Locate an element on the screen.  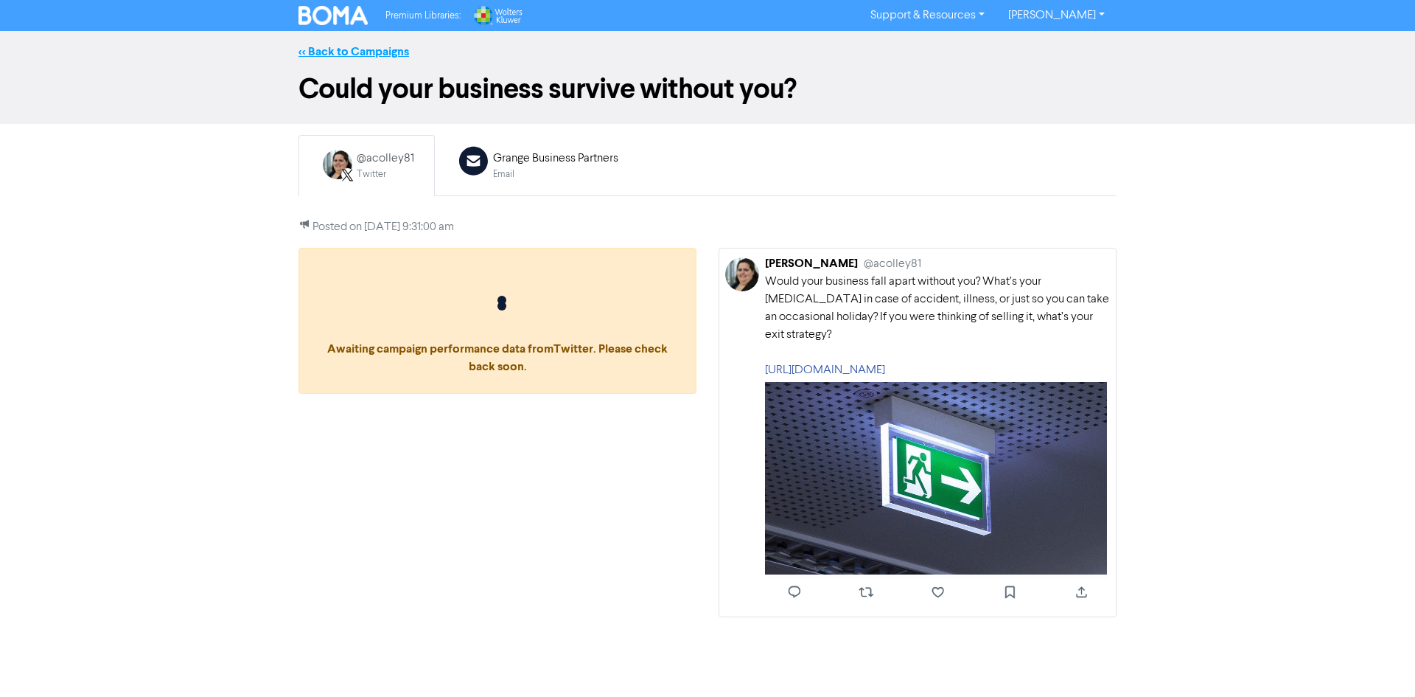
img: TWITTER is located at coordinates (338, 164).